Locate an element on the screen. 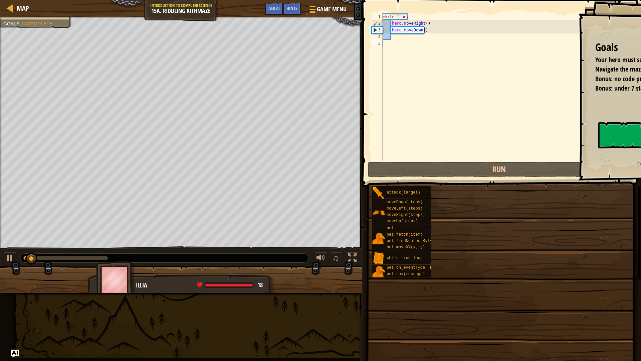 The width and height of the screenshot is (641, 361). span: Game Menu is located at coordinates (332, 9).